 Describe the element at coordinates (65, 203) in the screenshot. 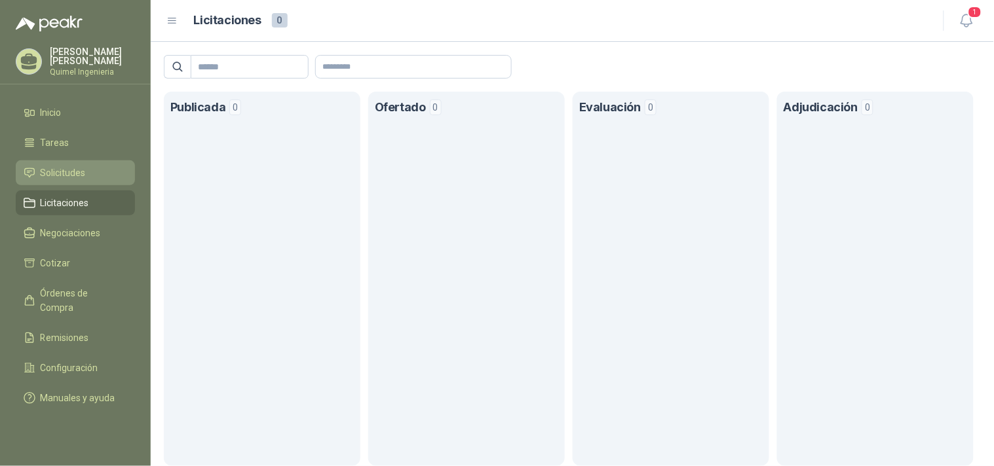

I see `span: Licitaciones` at that location.